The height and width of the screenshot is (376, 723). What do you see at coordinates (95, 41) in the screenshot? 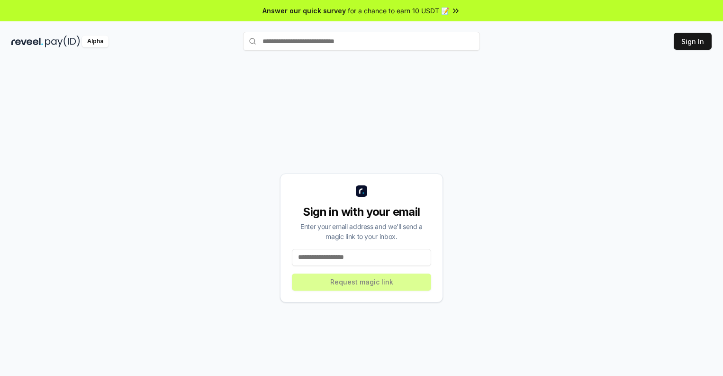
I see `div: Alpha` at bounding box center [95, 41].